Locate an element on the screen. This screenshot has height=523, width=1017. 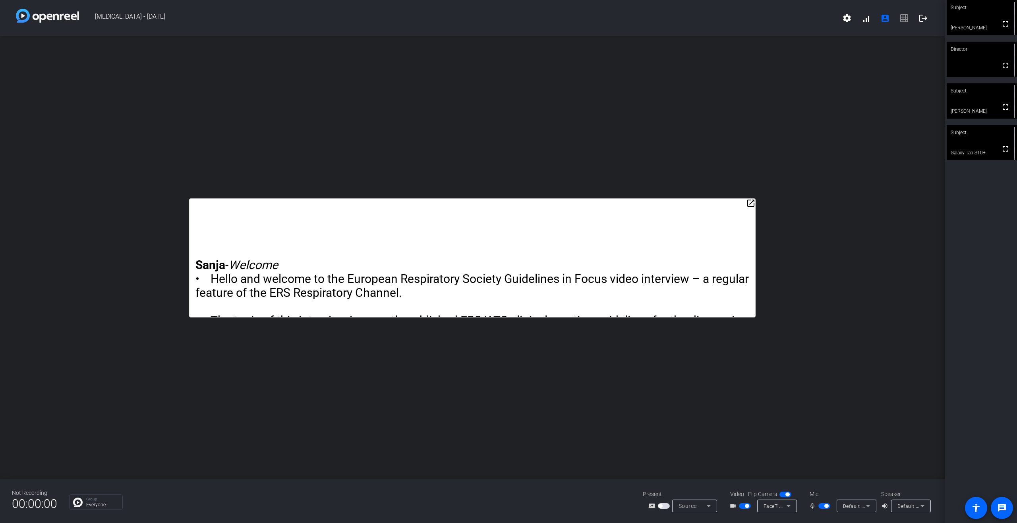
mat-icon: account_box is located at coordinates (885, 18).